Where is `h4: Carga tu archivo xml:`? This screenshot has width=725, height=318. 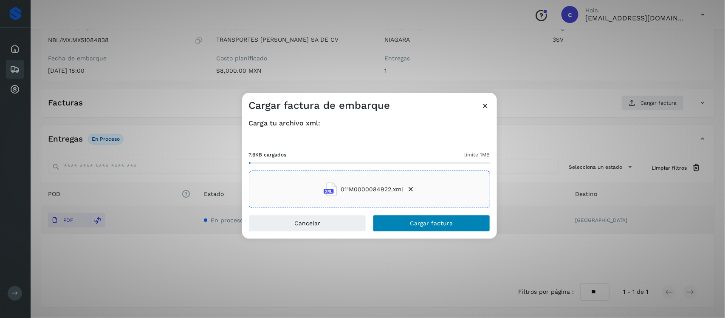
h4: Carga tu archivo xml: is located at coordinates (370, 123).